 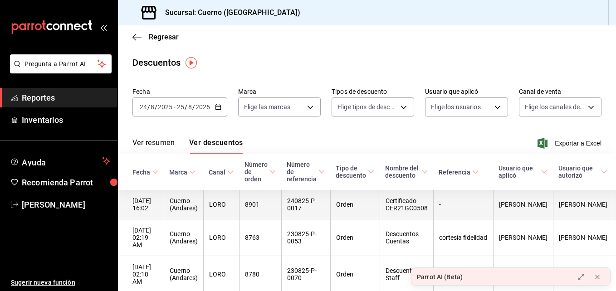 I want to click on th: 240825-P-0017, so click(x=306, y=204).